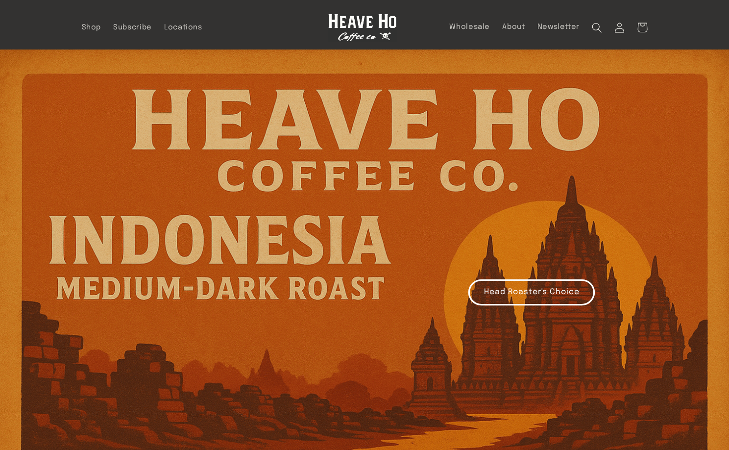  I want to click on a: Locations, so click(183, 27).